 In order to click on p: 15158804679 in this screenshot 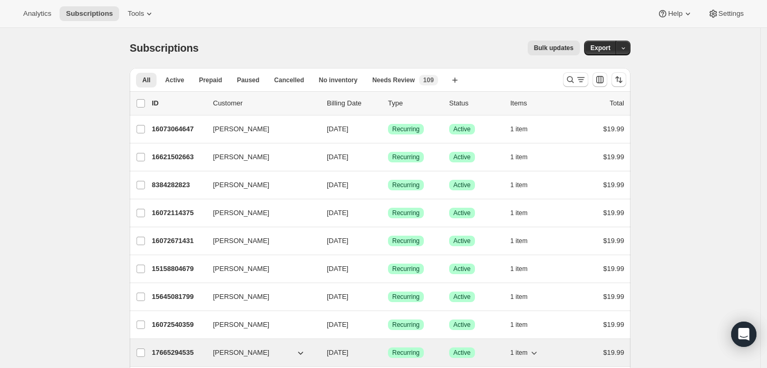, I will do `click(178, 269)`.